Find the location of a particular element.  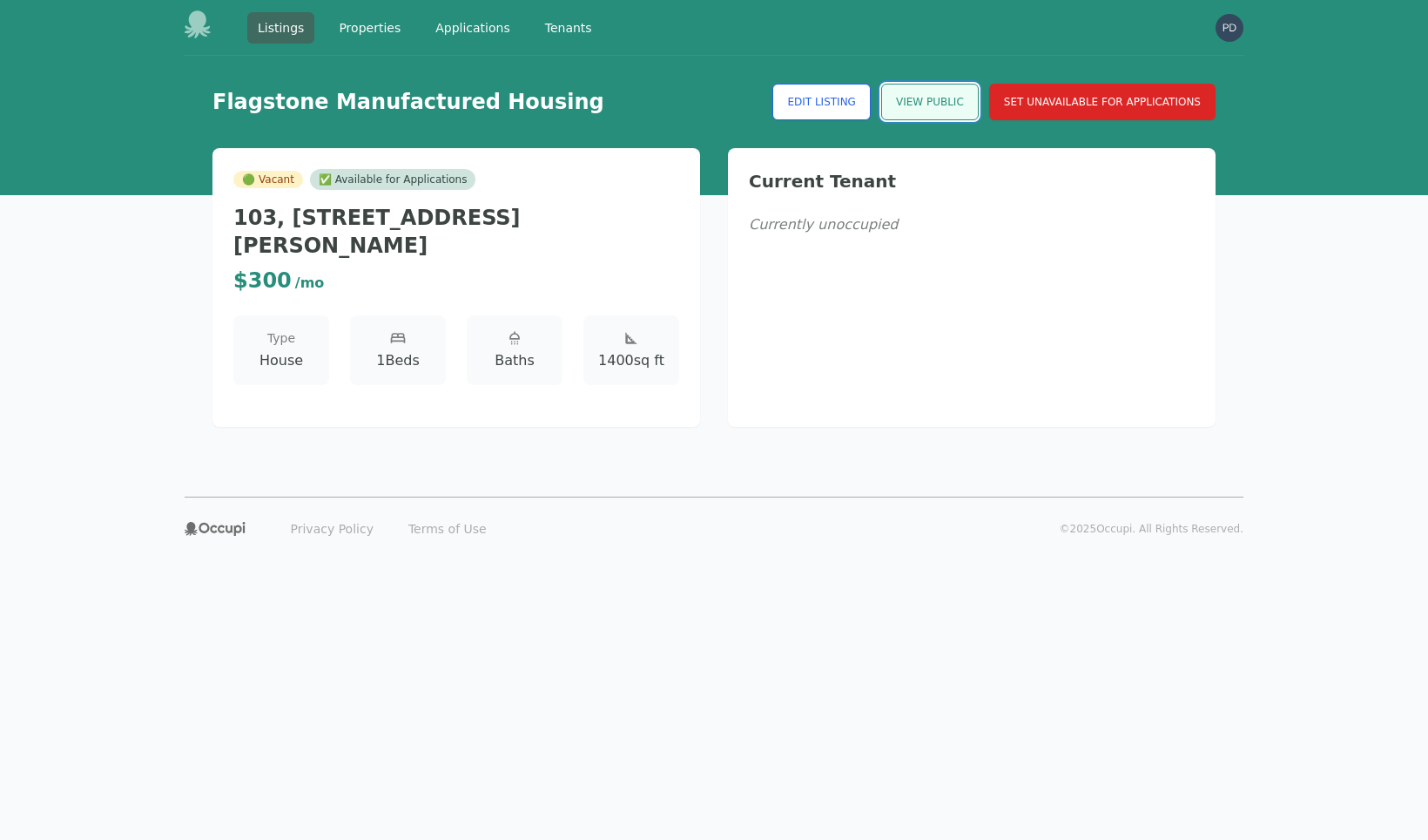

div: ✅ Available for Applications is located at coordinates (393, 179).